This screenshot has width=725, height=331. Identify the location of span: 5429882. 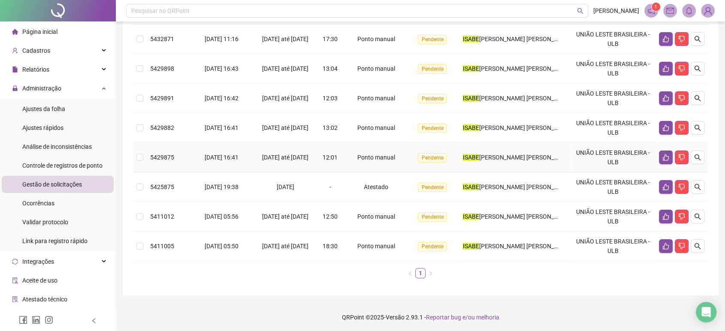
(162, 128).